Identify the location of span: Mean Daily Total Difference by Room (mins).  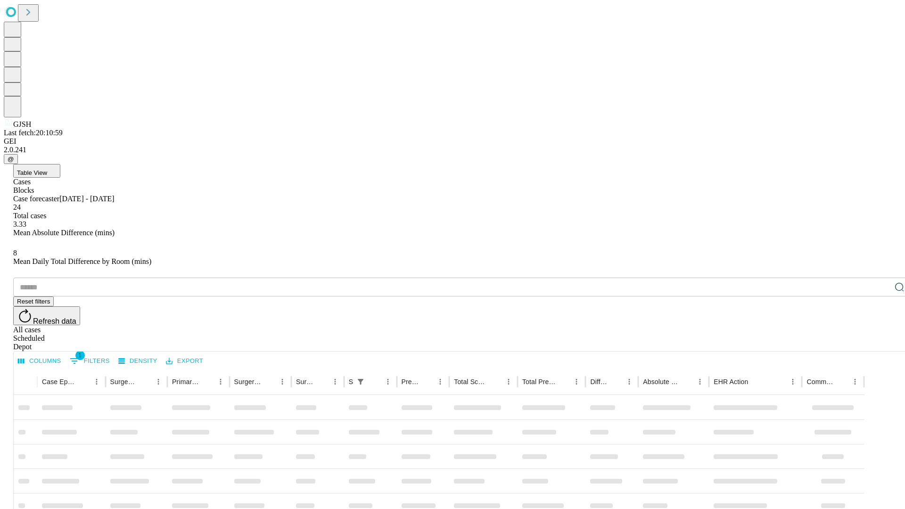
(82, 261).